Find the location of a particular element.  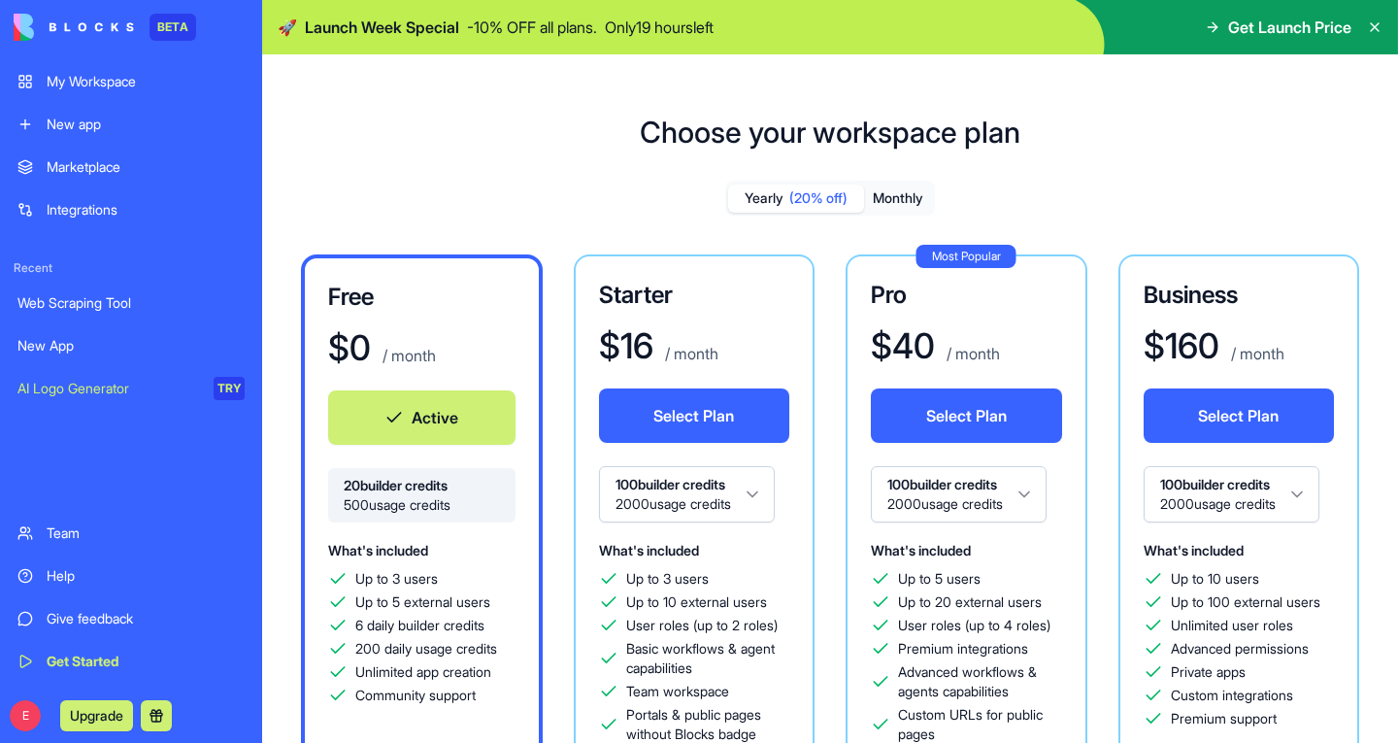

span: Custom integrations is located at coordinates (1232, 695).